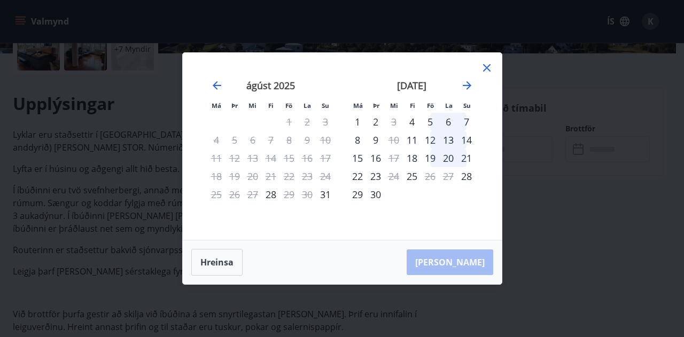 Image resolution: width=684 pixels, height=337 pixels. What do you see at coordinates (430, 140) in the screenshot?
I see `div: 12` at bounding box center [430, 140].